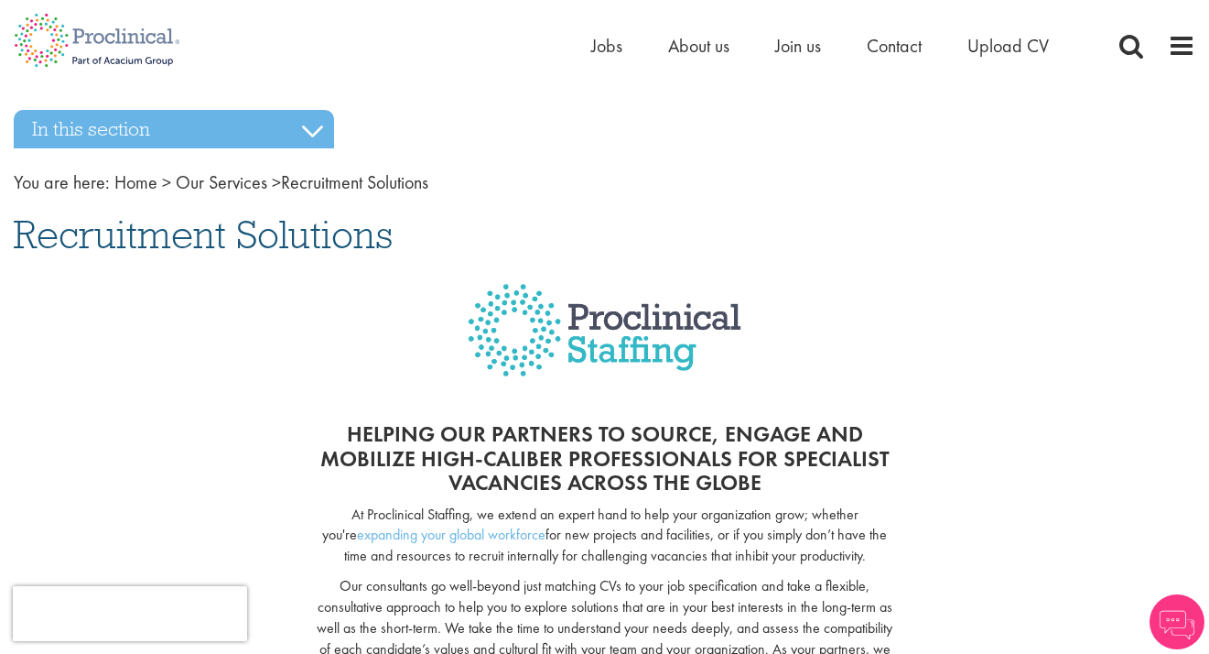 Image resolution: width=1209 pixels, height=654 pixels. I want to click on a: expanding your global workforce, so click(451, 534).